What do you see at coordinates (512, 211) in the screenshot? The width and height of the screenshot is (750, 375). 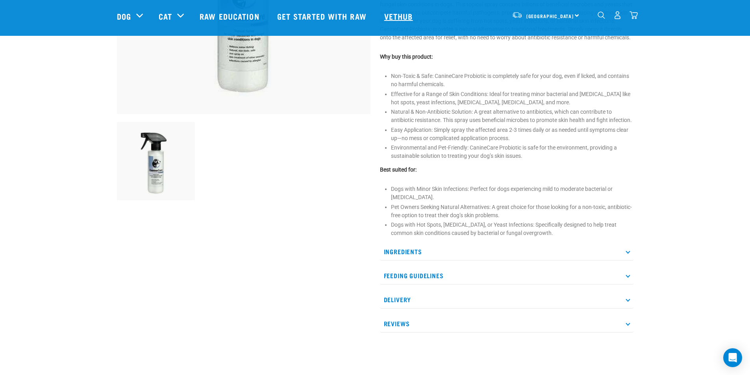 I see `li: Pet Owners Seeking Natural Alternatives: A great choice for those looking for a non-toxic, antibi...` at bounding box center [512, 211].